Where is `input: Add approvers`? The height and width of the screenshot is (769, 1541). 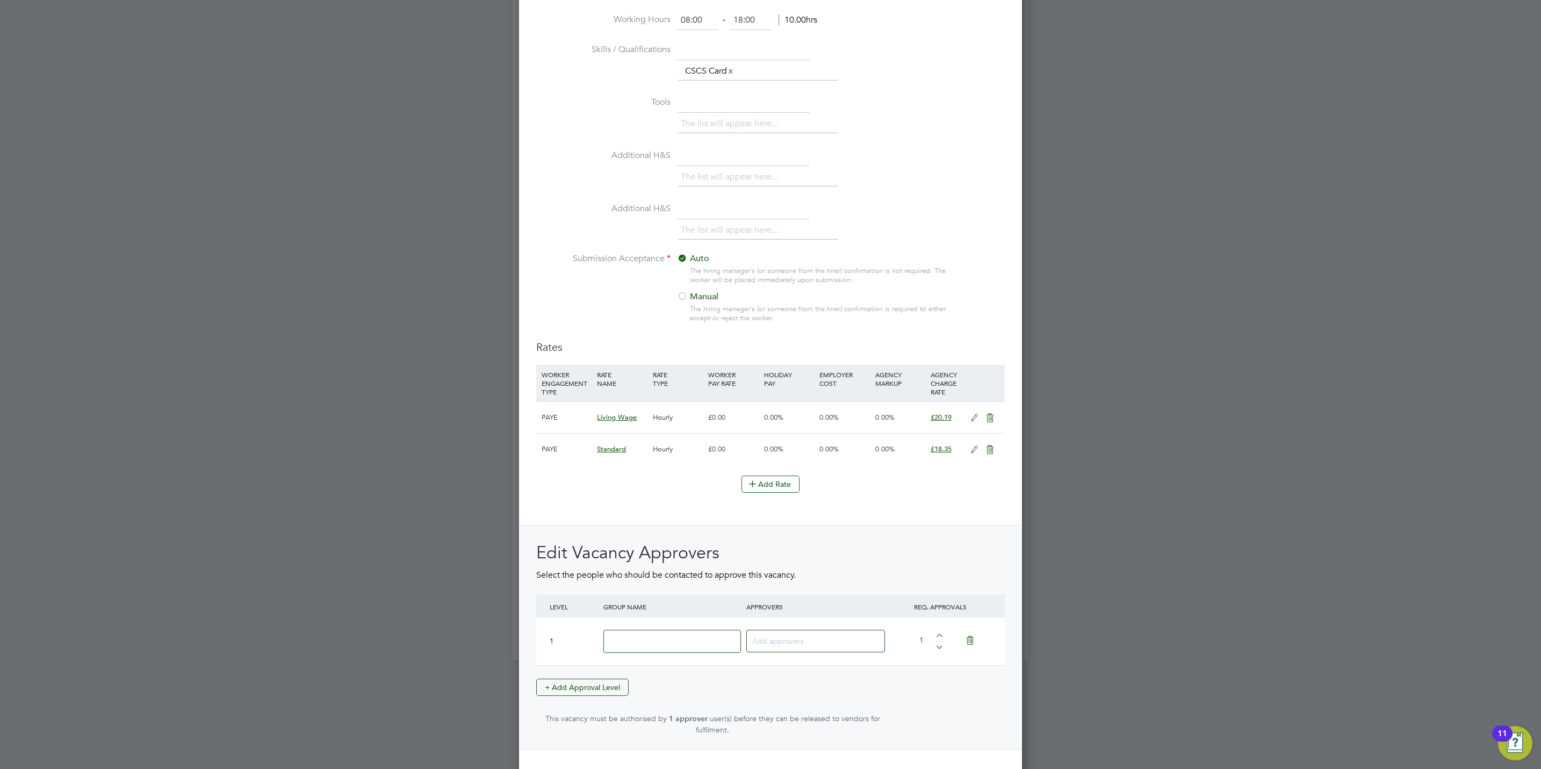 input: Add approvers is located at coordinates (811, 640).